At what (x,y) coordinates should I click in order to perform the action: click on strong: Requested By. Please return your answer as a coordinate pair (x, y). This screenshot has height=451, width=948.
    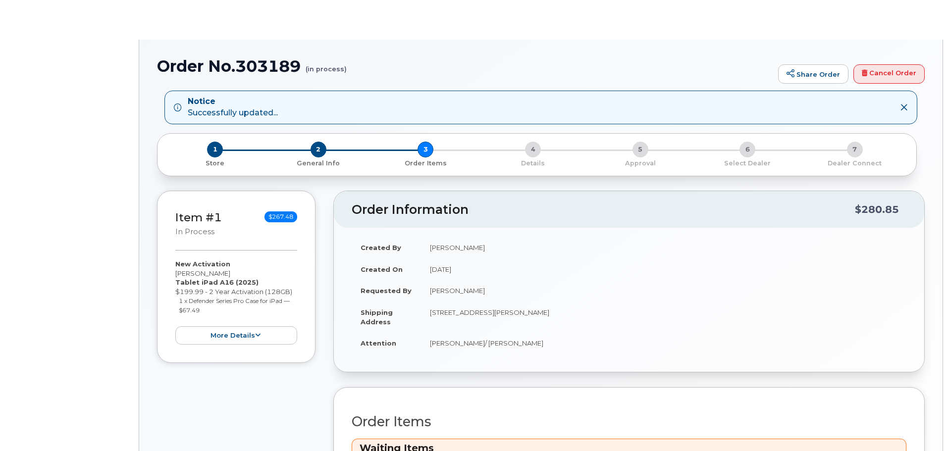
    Looking at the image, I should click on (386, 291).